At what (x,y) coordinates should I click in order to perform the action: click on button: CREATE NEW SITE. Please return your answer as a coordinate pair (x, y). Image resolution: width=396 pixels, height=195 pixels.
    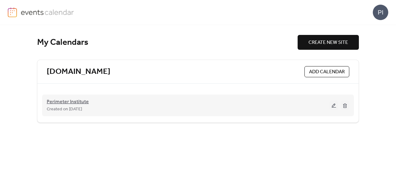
    Looking at the image, I should click on (329, 42).